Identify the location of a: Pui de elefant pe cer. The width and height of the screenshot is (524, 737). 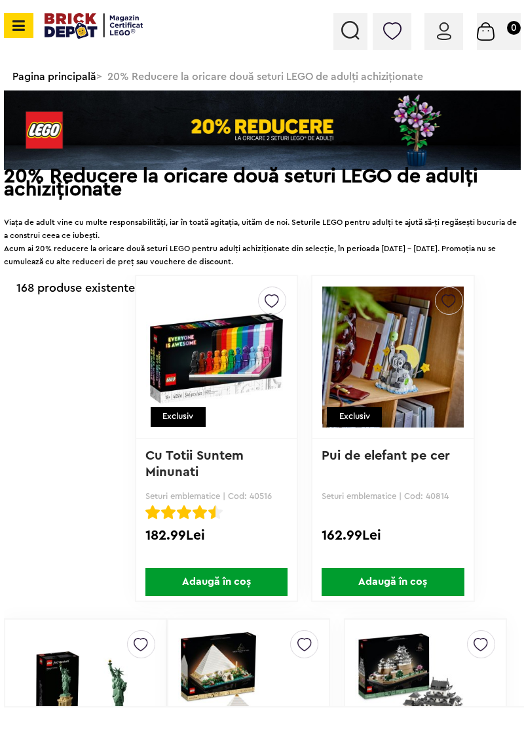
(386, 456).